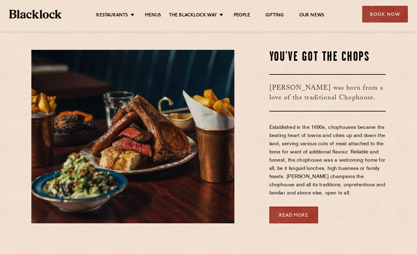 This screenshot has width=417, height=254. I want to click on div: Book Now, so click(385, 14).